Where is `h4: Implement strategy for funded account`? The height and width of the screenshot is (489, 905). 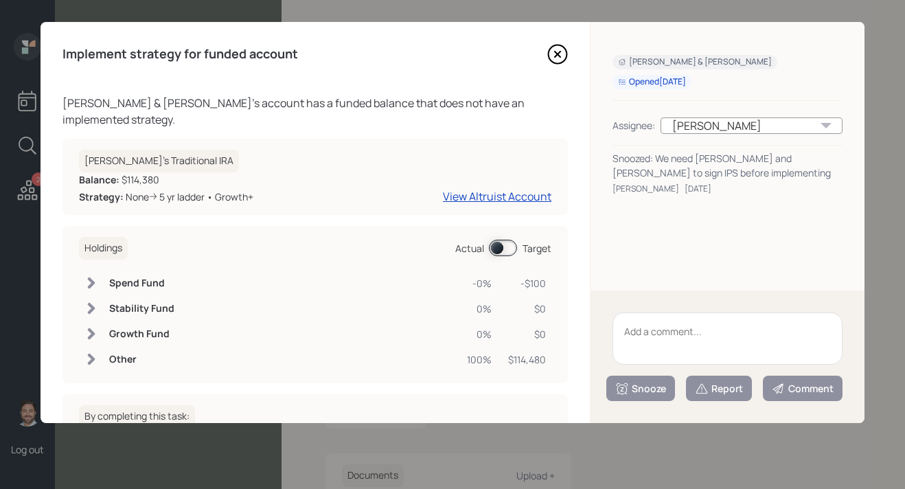 h4: Implement strategy for funded account is located at coordinates (180, 54).